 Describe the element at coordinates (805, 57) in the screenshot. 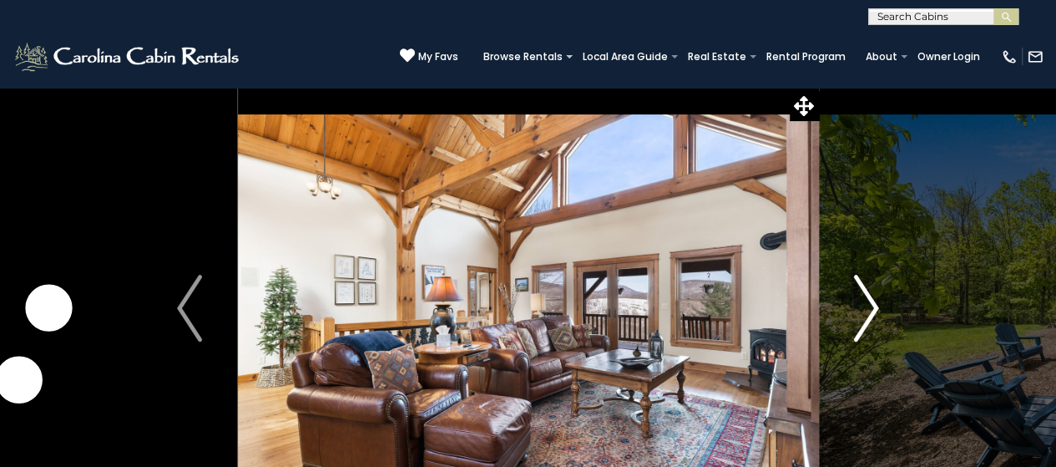

I see `a: Rental Program` at that location.